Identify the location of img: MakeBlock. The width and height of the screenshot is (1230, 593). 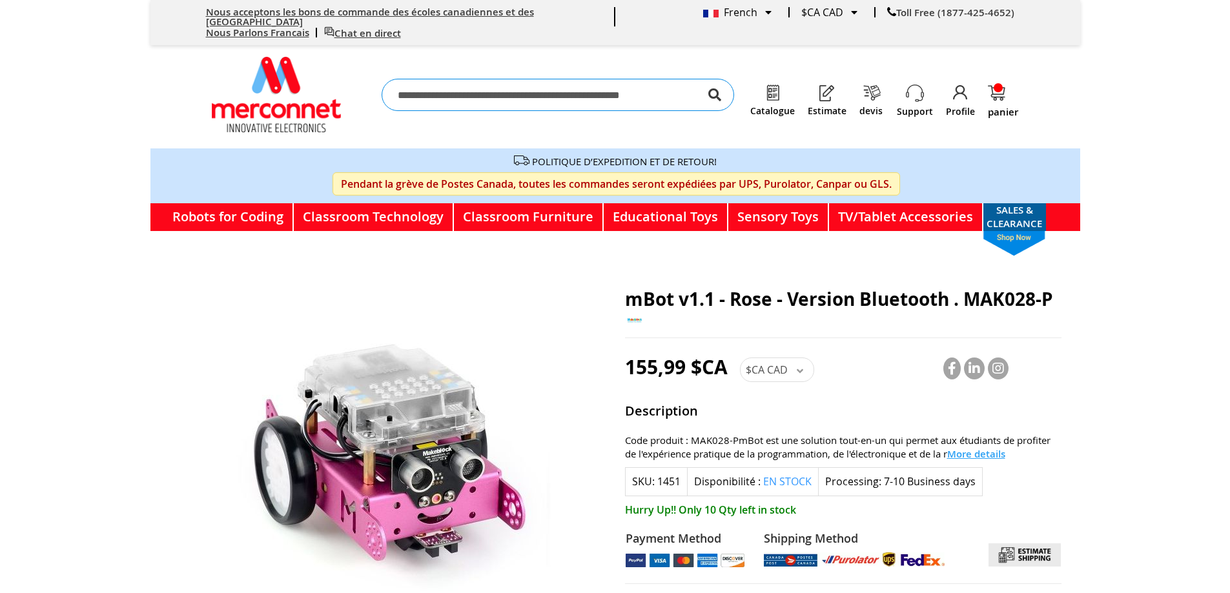
(635, 320).